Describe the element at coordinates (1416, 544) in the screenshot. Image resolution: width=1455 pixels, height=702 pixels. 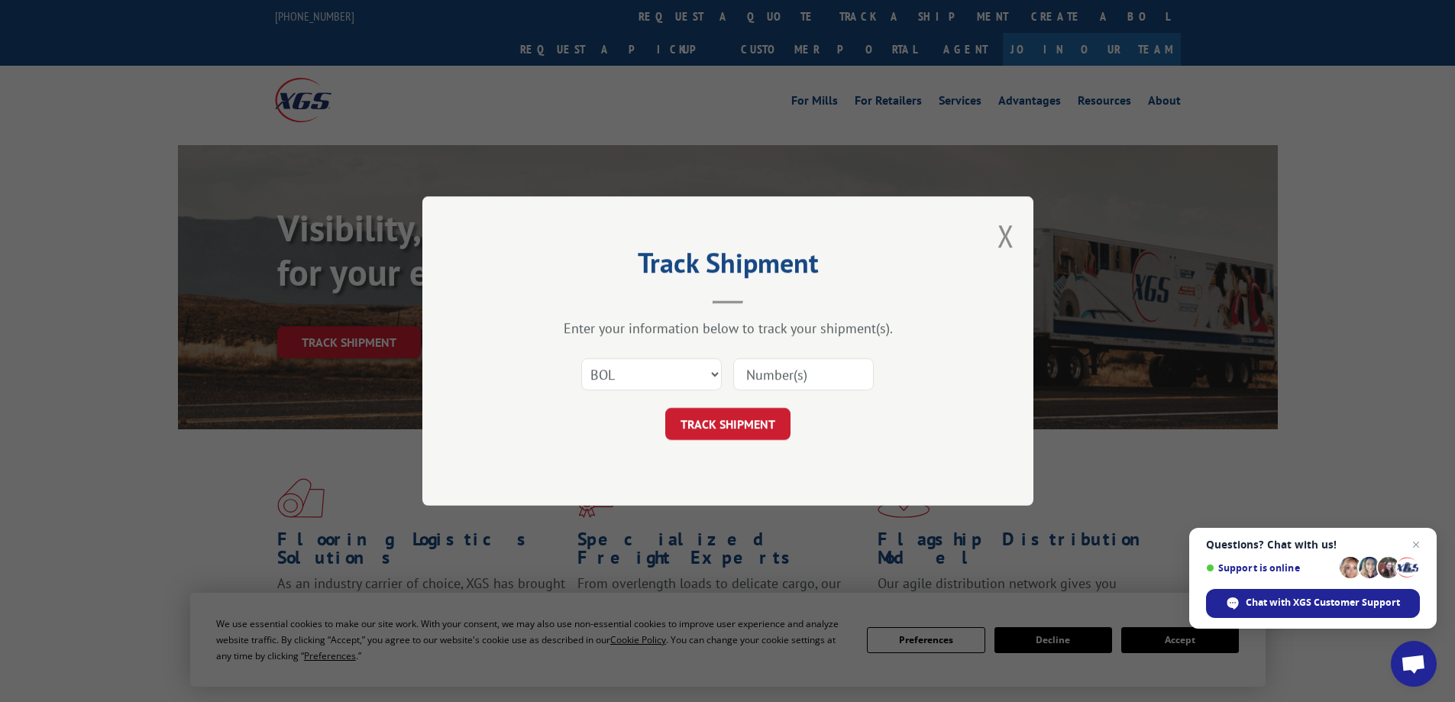
I see `span: Close chat` at that location.